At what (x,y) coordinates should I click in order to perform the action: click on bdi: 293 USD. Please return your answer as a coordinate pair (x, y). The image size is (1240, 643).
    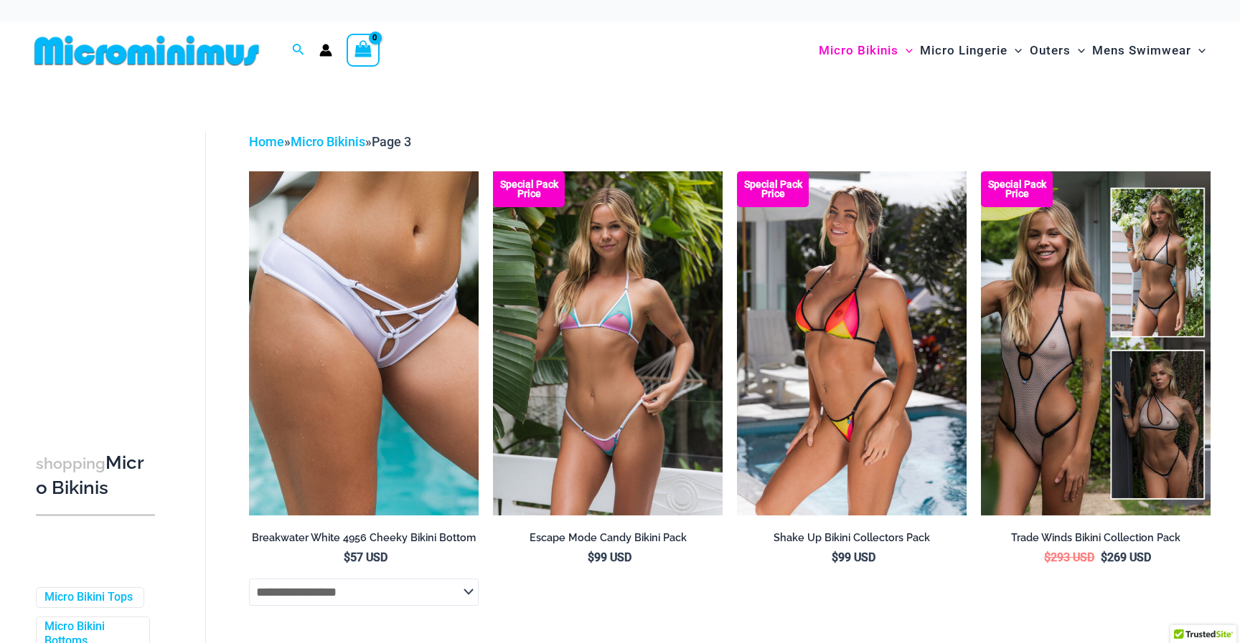
    Looking at the image, I should click on (1069, 557).